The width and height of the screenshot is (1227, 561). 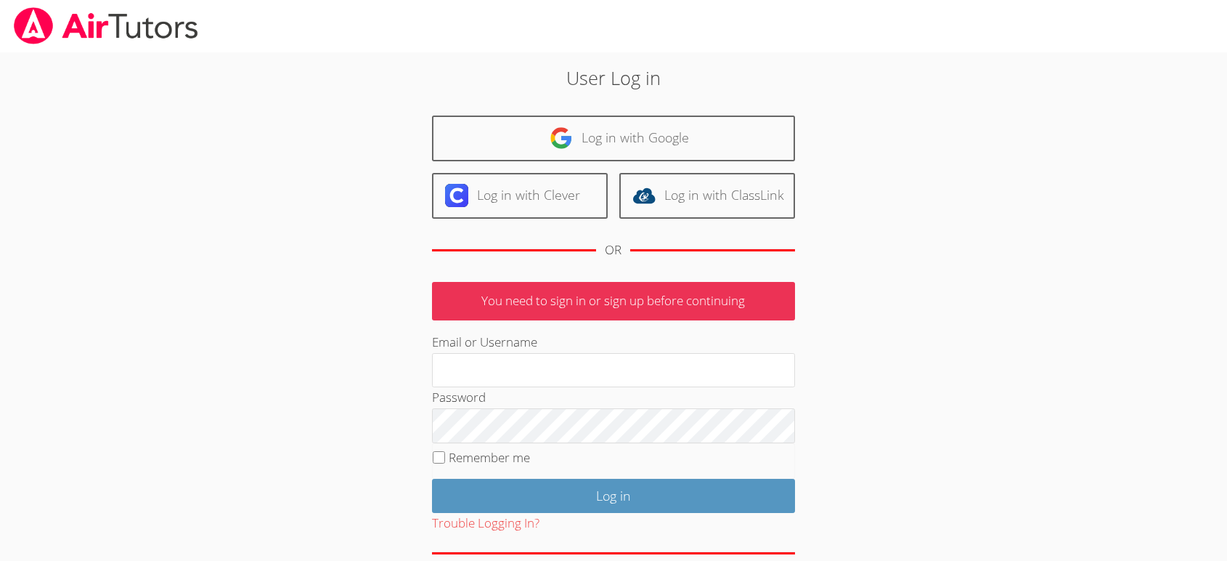 What do you see at coordinates (614, 138) in the screenshot?
I see `a: Log in with Google` at bounding box center [614, 138].